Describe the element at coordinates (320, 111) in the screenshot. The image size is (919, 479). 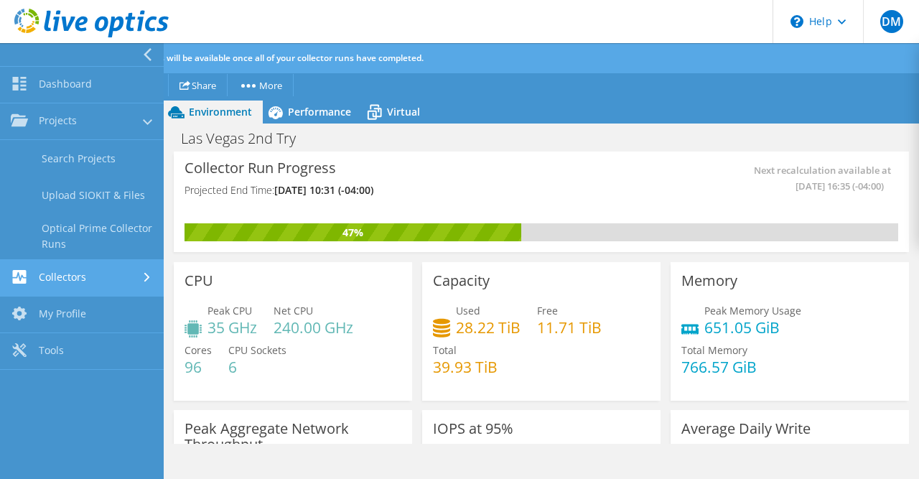
I see `span: Performance` at that location.